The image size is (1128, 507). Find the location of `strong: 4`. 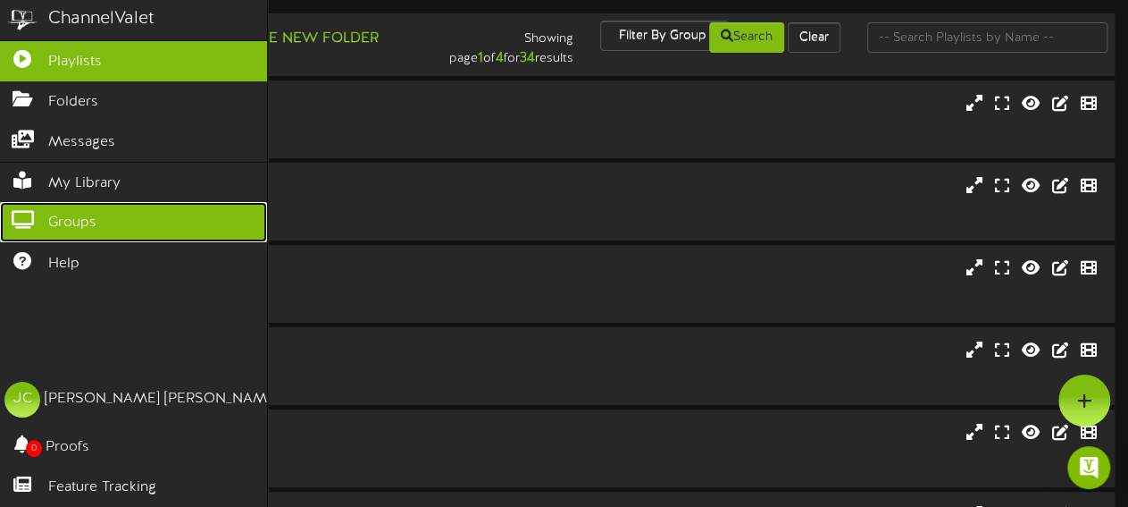

strong: 4 is located at coordinates (499, 58).